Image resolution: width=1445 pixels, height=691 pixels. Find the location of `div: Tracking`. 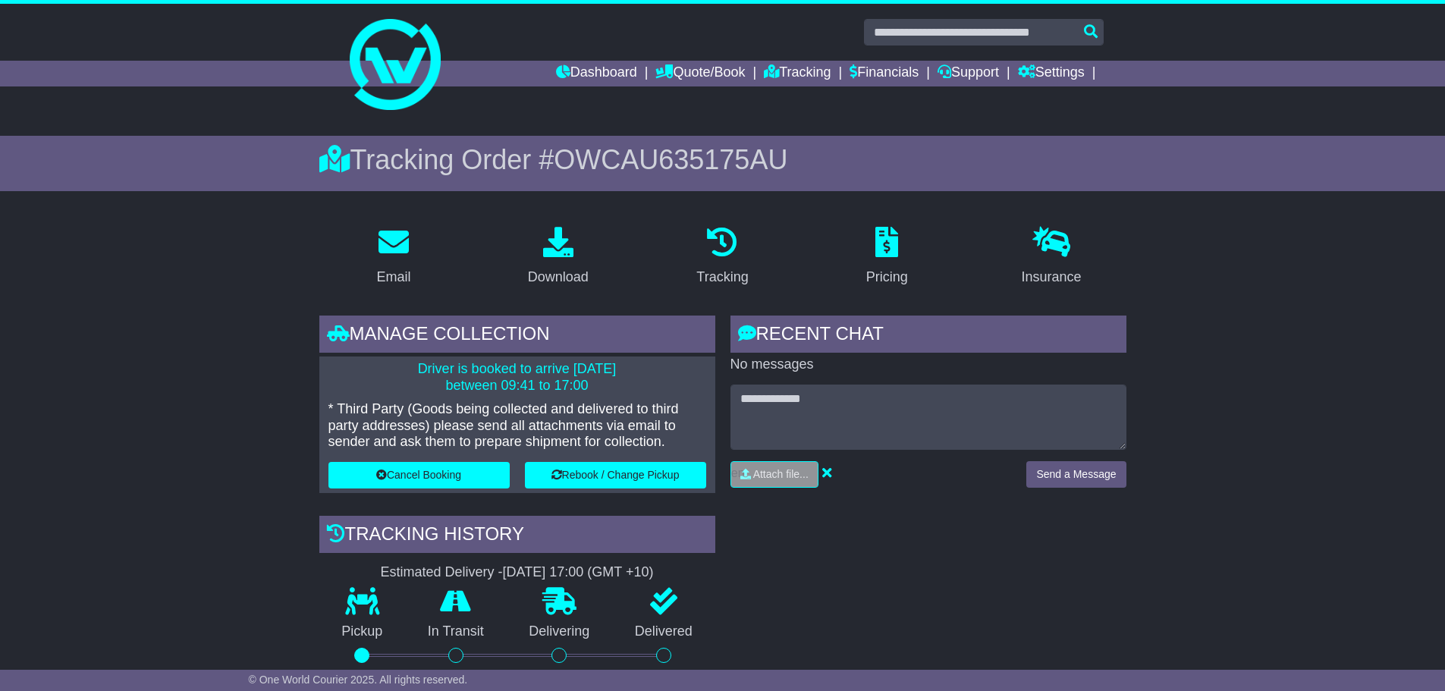

div: Tracking is located at coordinates (722, 277).